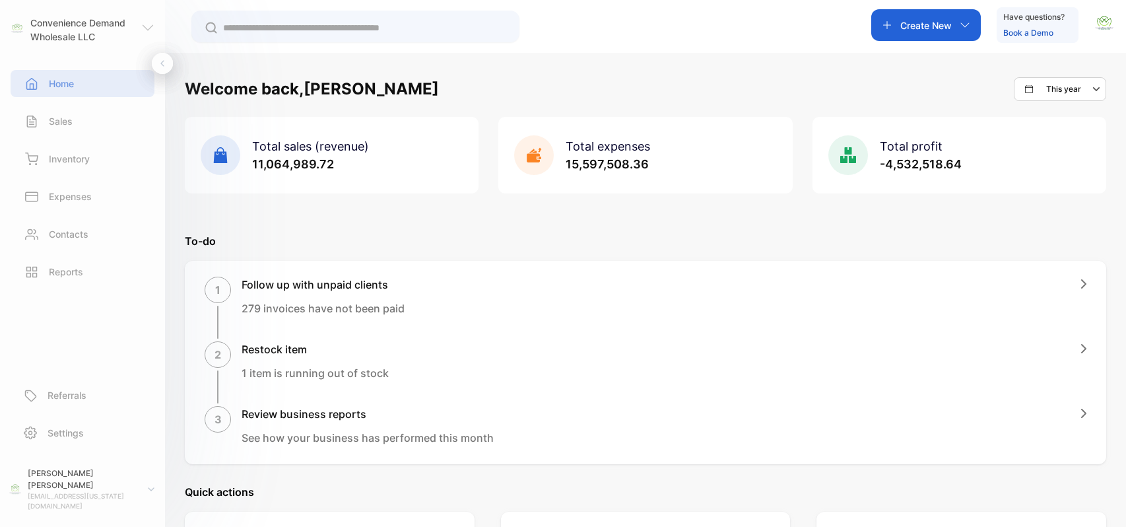 This screenshot has height=527, width=1126. I want to click on p: 1 item is running out of stock, so click(315, 373).